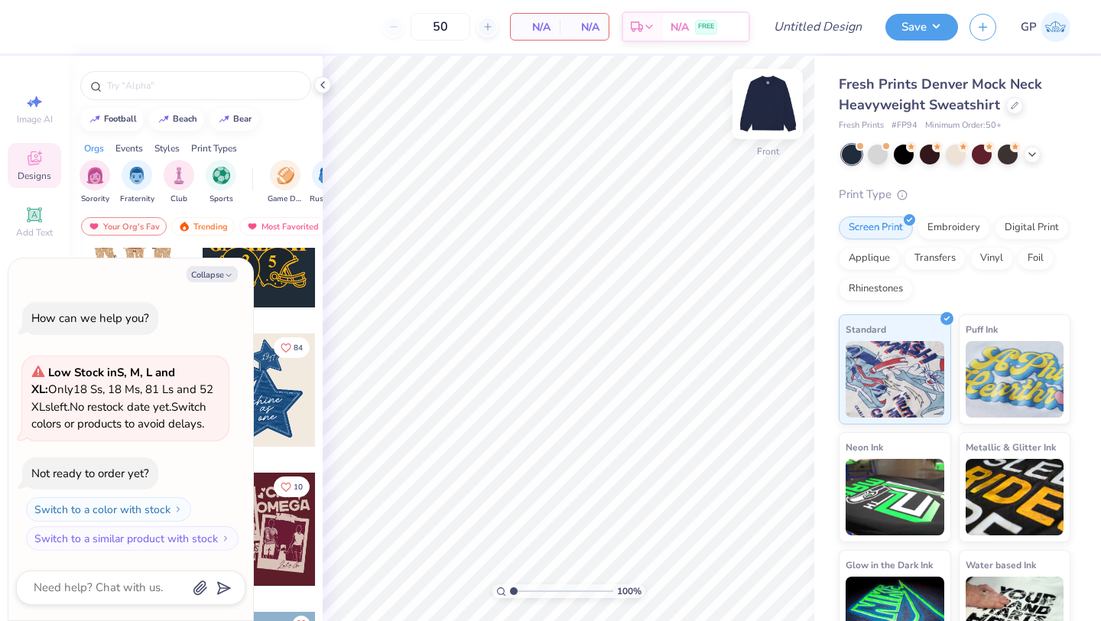  What do you see at coordinates (327, 182) in the screenshot?
I see `div: filter for Rush & Bid` at bounding box center [327, 182].